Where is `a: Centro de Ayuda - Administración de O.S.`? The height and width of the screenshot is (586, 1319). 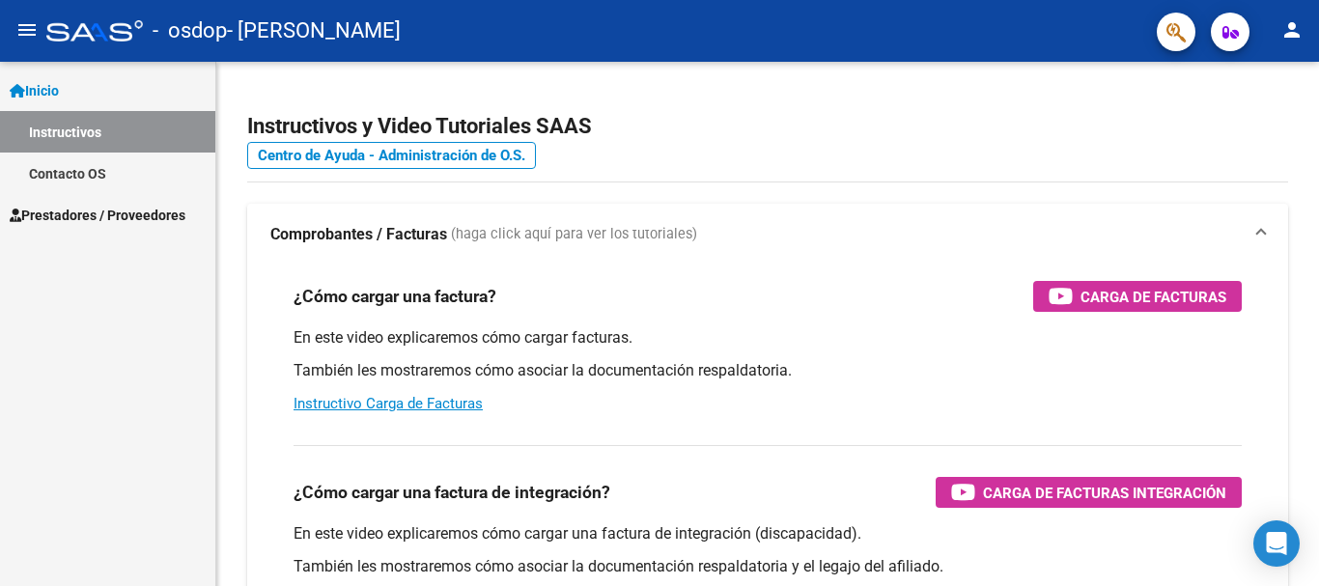 a: Centro de Ayuda - Administración de O.S. is located at coordinates (391, 155).